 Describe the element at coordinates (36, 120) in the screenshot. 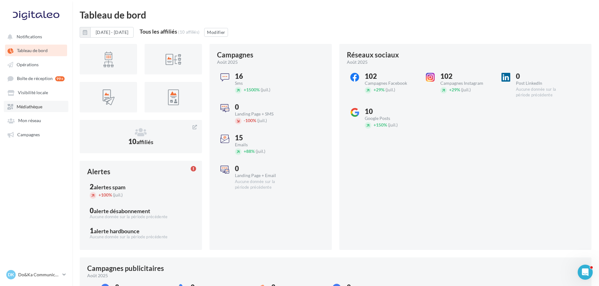

I see `a: Mon réseau` at that location.